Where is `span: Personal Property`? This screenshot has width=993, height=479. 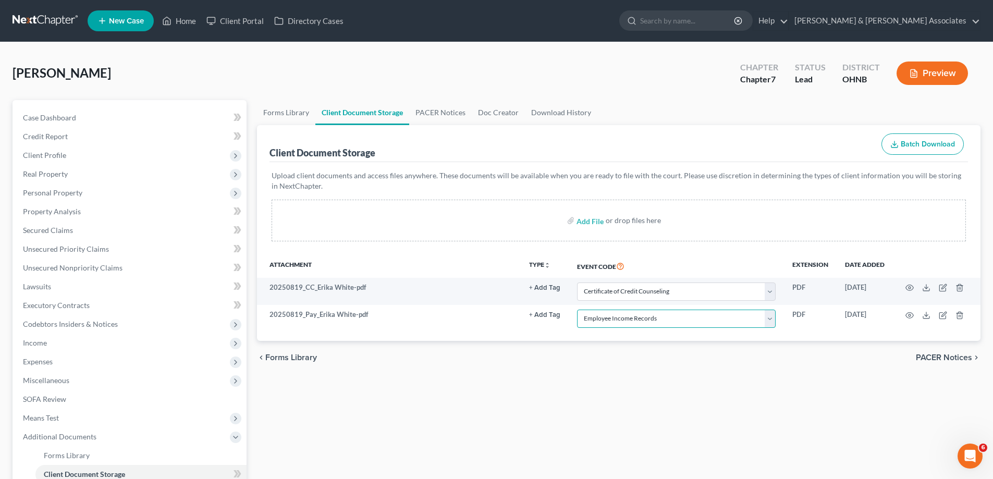 span: Personal Property is located at coordinates (53, 192).